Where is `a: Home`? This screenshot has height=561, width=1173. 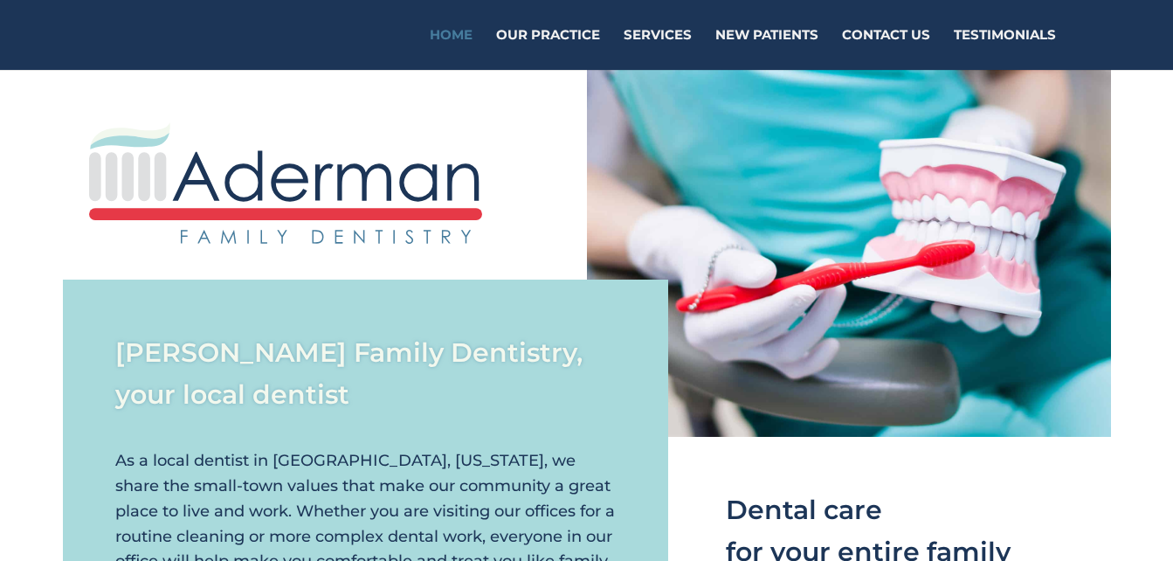 a: Home is located at coordinates (451, 49).